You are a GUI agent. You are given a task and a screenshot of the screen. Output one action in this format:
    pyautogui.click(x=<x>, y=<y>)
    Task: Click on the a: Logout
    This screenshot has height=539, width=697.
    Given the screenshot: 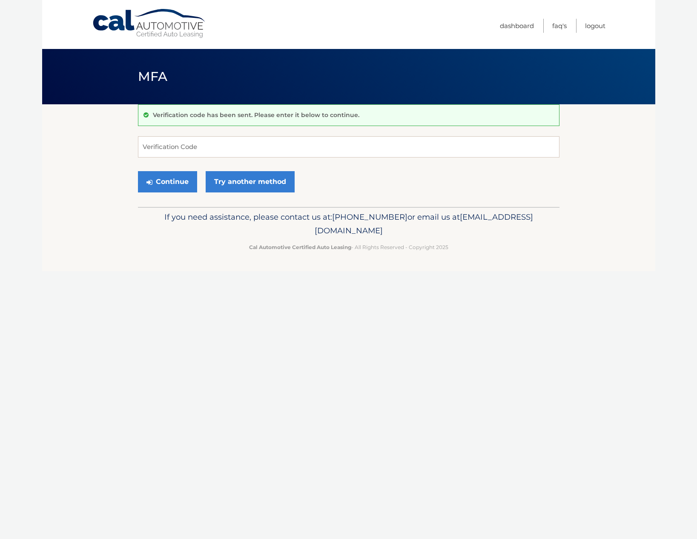 What is the action you would take?
    pyautogui.click(x=595, y=26)
    